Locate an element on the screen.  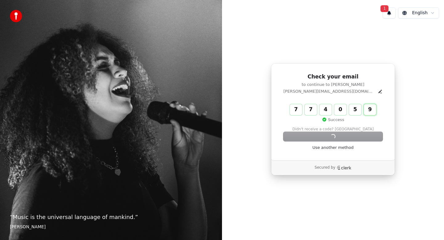
p: “ Music is the universal language of mankind. ” is located at coordinates (111, 217).